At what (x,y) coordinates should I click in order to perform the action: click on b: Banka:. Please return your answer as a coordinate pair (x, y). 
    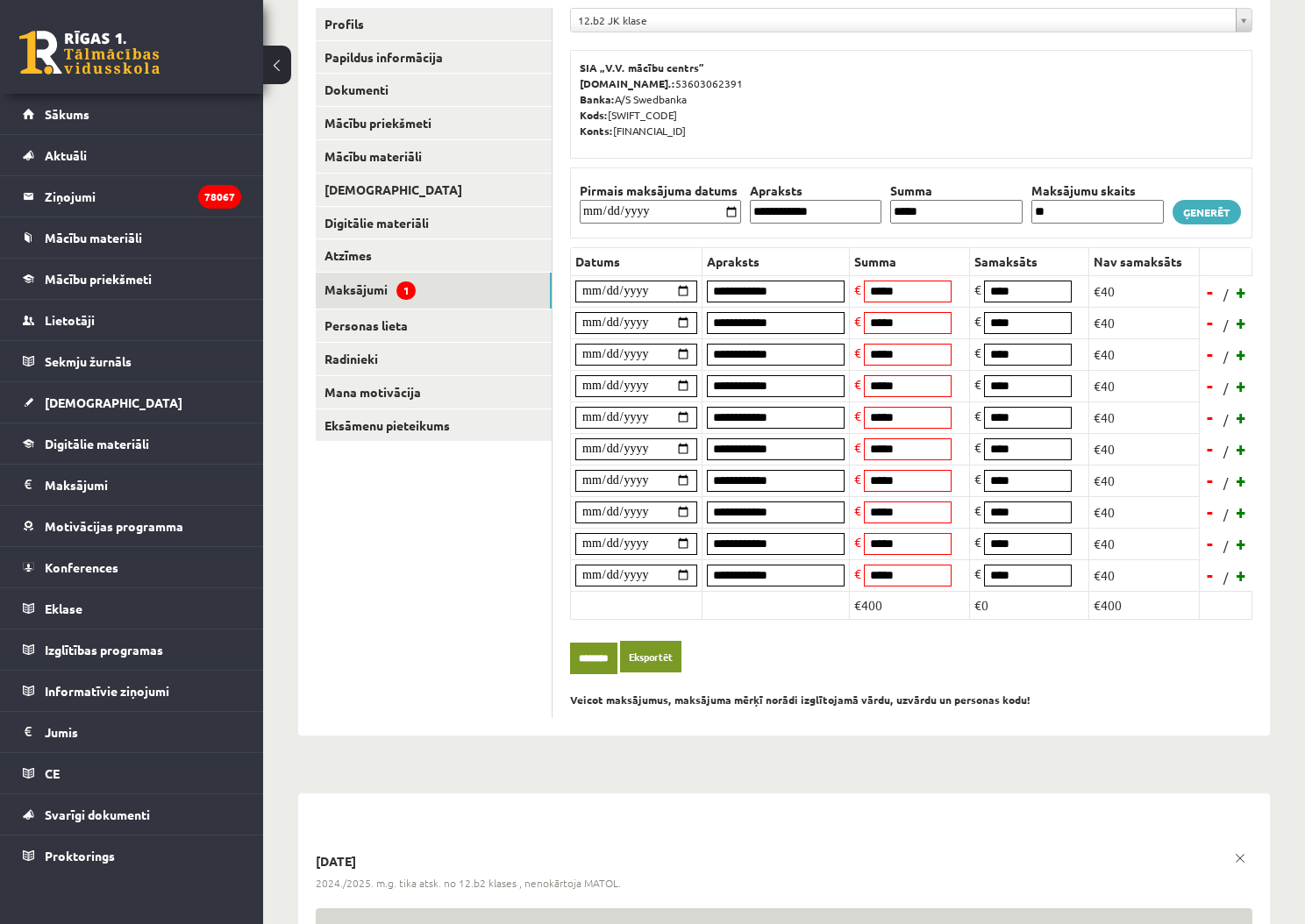
    Looking at the image, I should click on (597, 99).